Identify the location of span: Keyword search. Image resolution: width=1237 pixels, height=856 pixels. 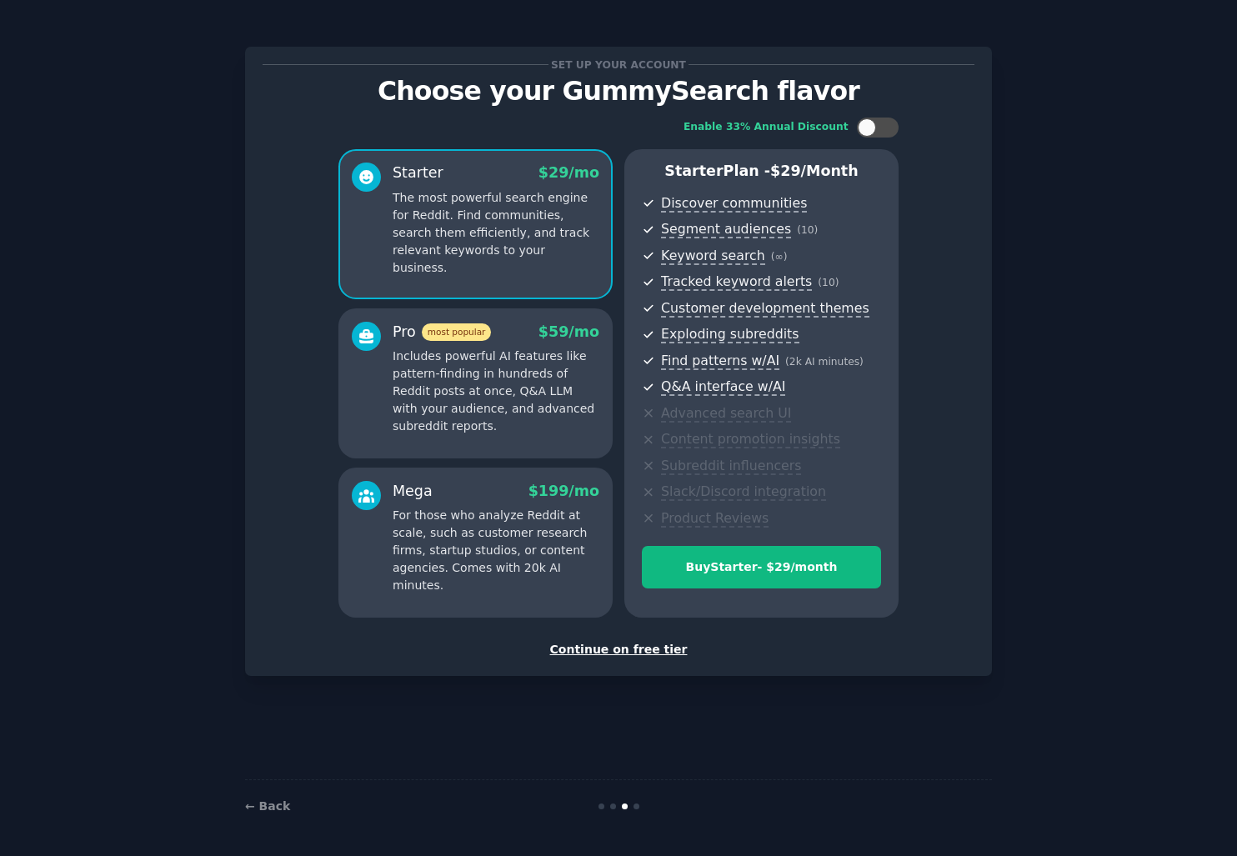
(713, 256).